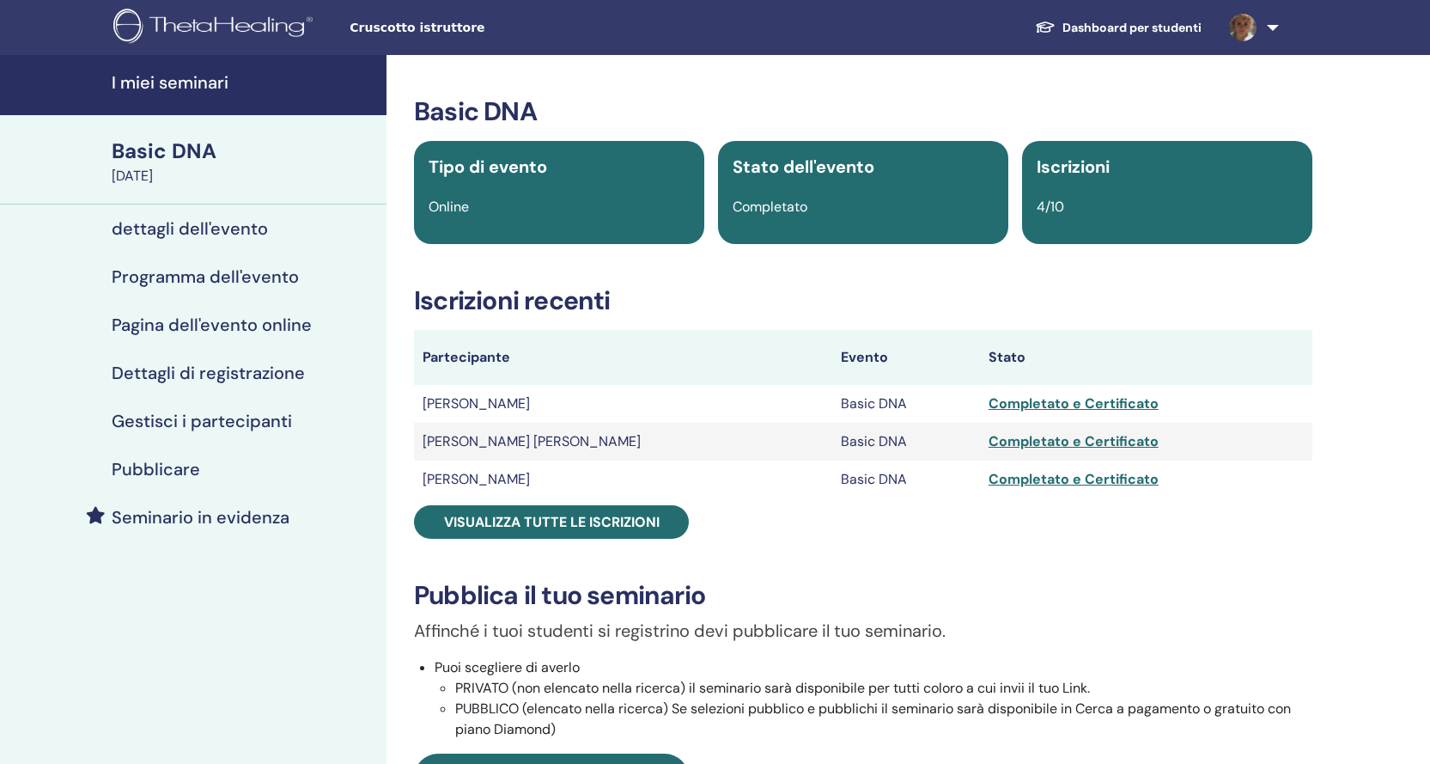 The height and width of the screenshot is (764, 1430). What do you see at coordinates (1118, 27) in the screenshot?
I see `a: Dashboard per studenti` at bounding box center [1118, 27].